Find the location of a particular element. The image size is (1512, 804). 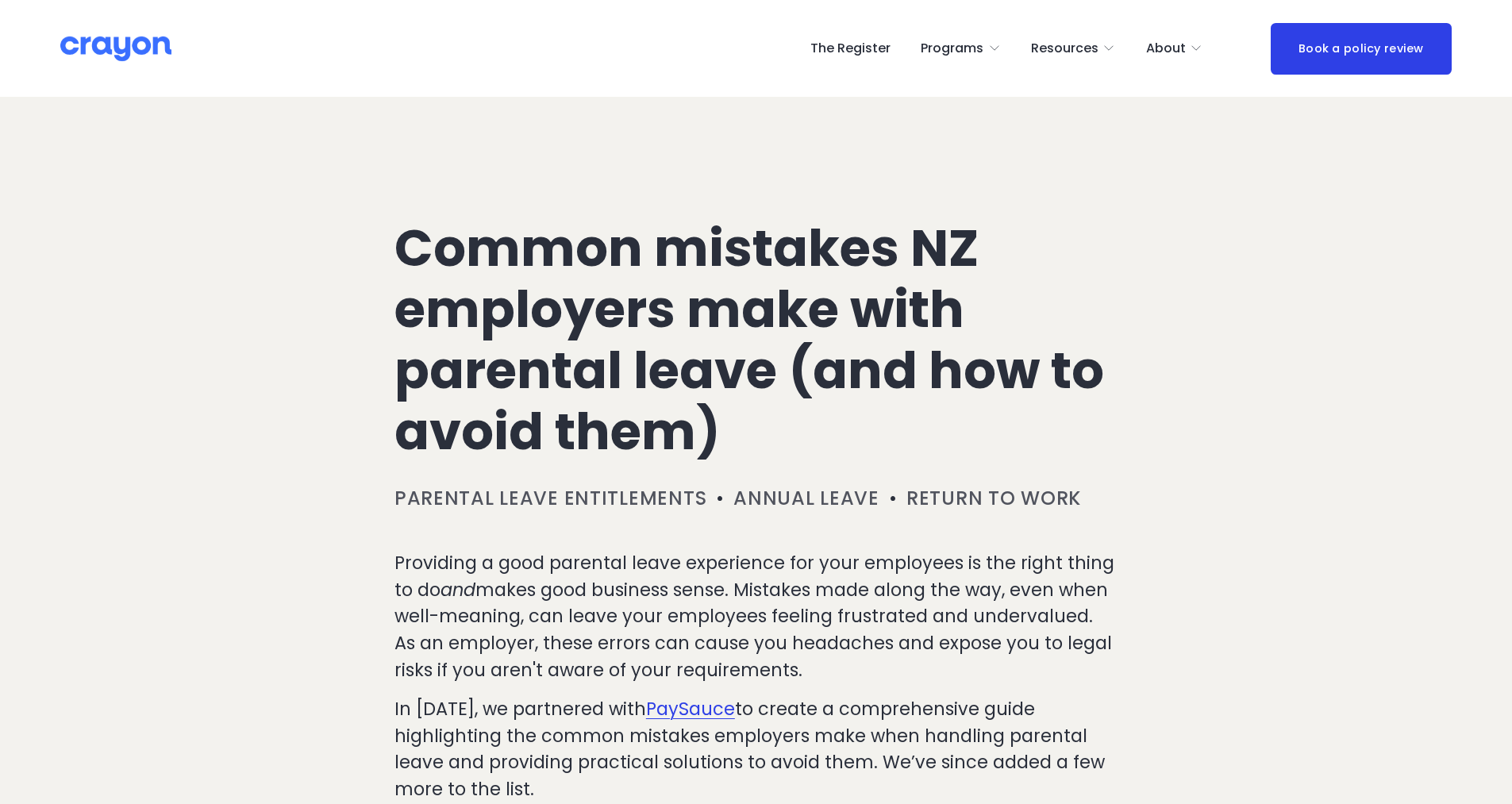

p: Providing a good parental leave experience for your employees is the right thing to do makes good... is located at coordinates (756, 617).